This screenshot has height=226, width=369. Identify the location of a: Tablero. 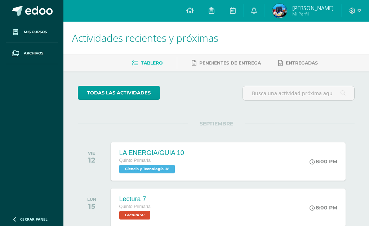
(147, 63).